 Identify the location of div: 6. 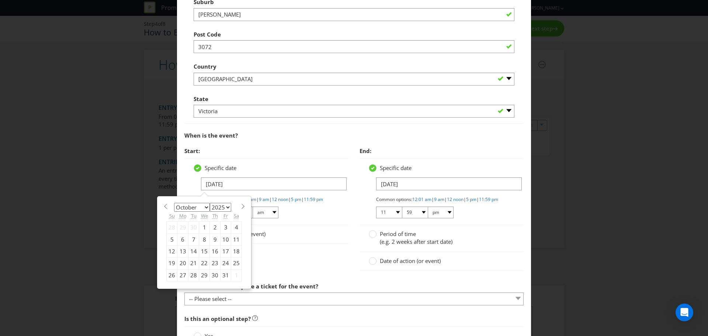
(183, 239).